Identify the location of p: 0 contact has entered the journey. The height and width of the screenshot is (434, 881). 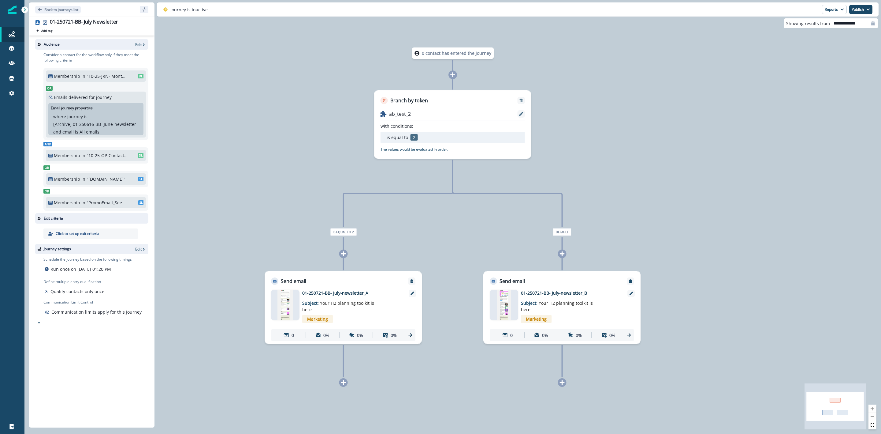
(456, 53).